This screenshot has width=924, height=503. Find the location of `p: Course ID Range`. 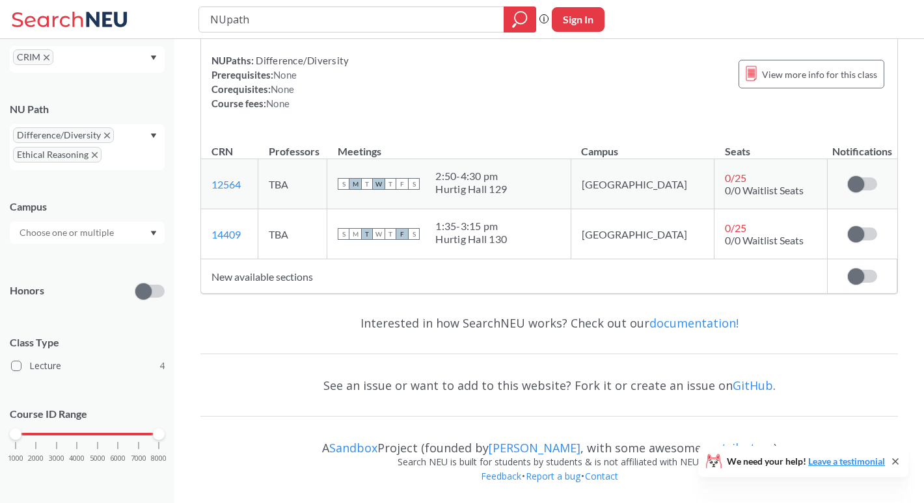

p: Course ID Range is located at coordinates (87, 414).